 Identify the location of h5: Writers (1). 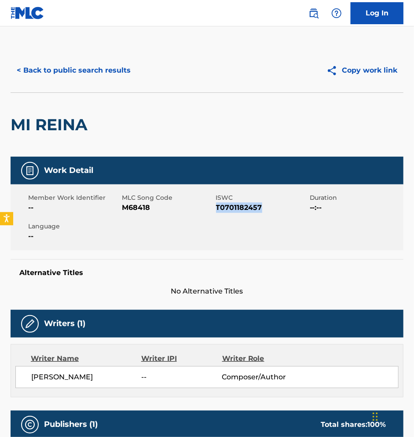
(65, 323).